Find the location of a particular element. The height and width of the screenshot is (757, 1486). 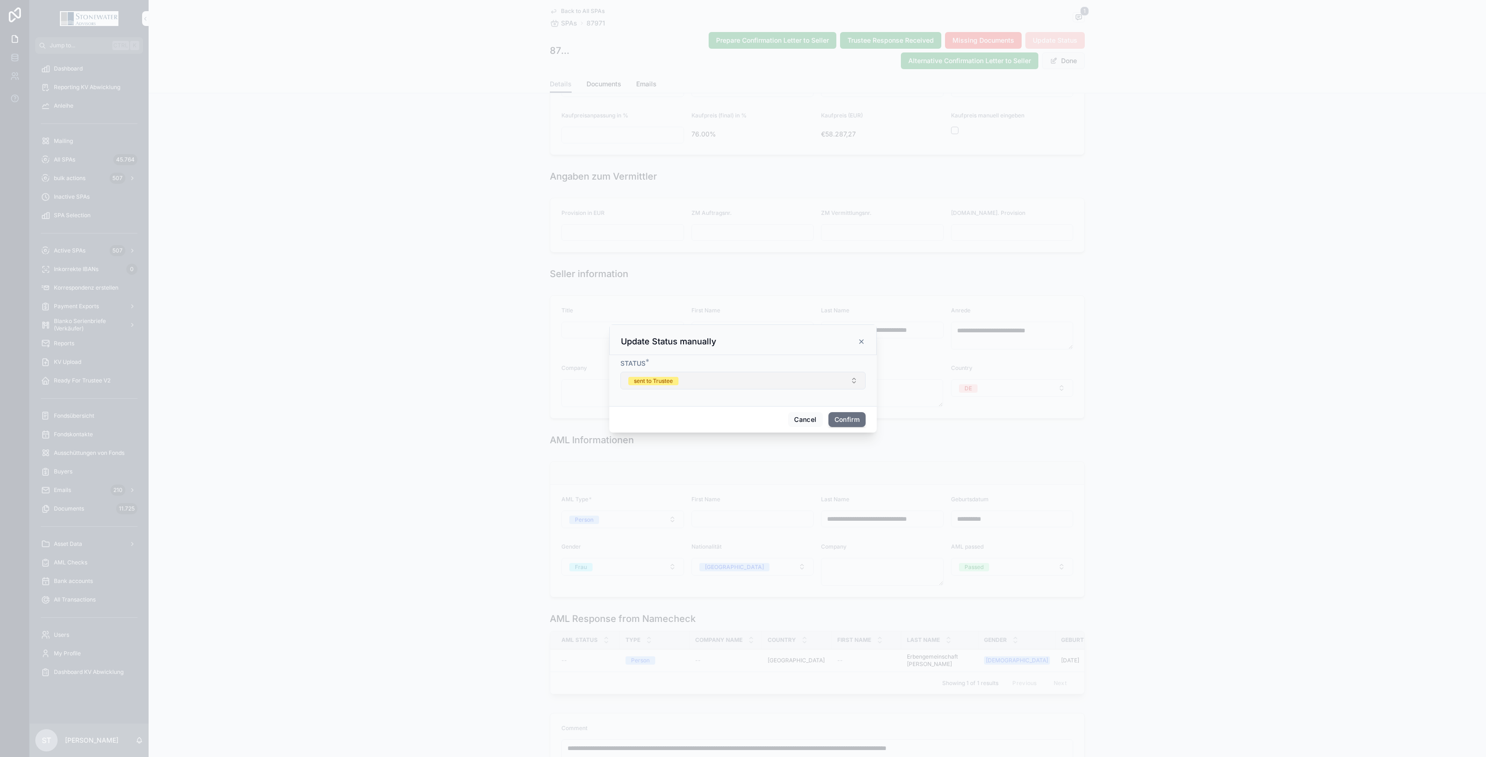

span: STATUS is located at coordinates (633, 363).